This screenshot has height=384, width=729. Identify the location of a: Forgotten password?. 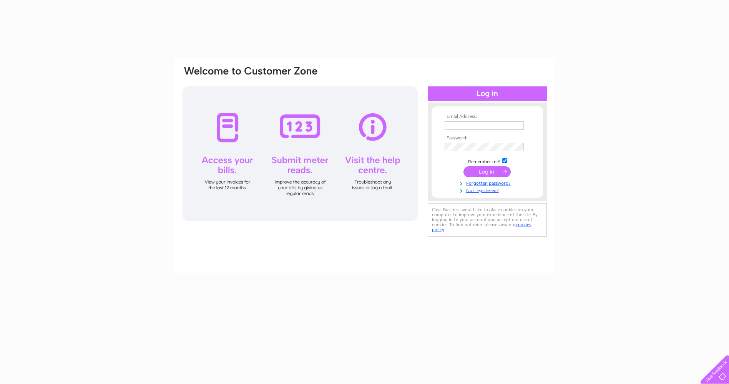
(488, 183).